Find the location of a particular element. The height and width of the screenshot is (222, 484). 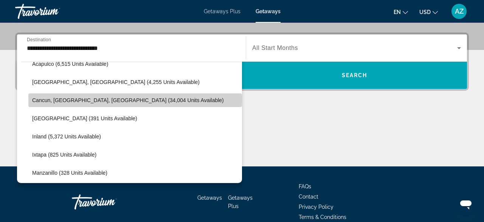

span: FAQs is located at coordinates (305, 186).